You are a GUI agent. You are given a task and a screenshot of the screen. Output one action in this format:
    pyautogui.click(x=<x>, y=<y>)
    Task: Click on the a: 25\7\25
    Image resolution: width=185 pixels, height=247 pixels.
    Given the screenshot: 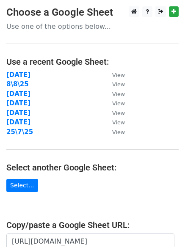 What is the action you would take?
    pyautogui.click(x=19, y=132)
    